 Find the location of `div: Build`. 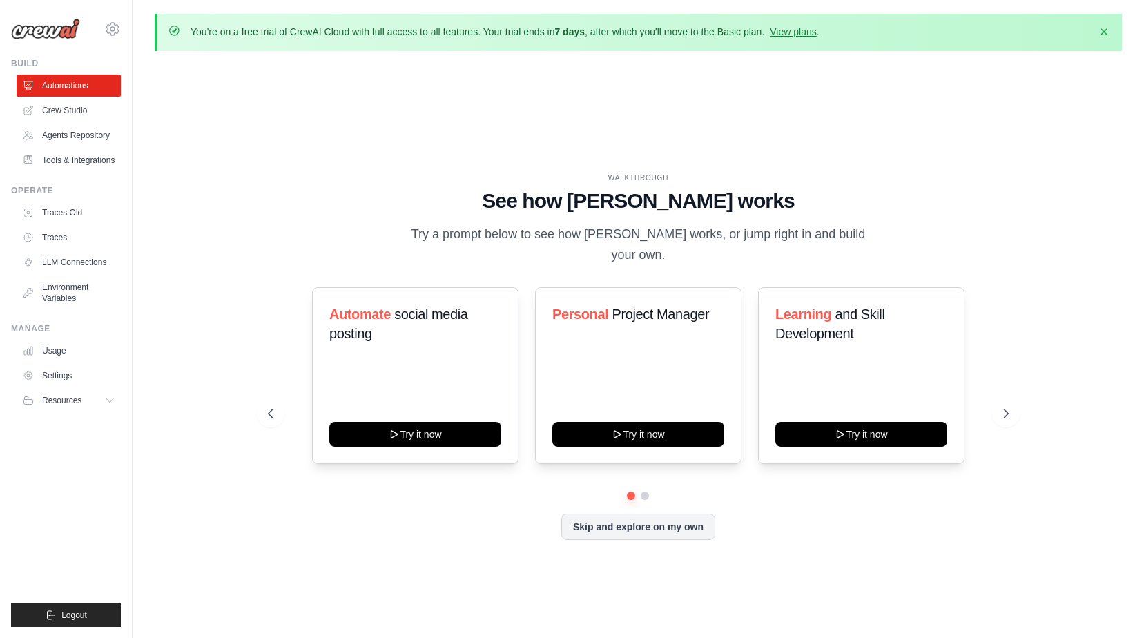

div: Build is located at coordinates (66, 64).